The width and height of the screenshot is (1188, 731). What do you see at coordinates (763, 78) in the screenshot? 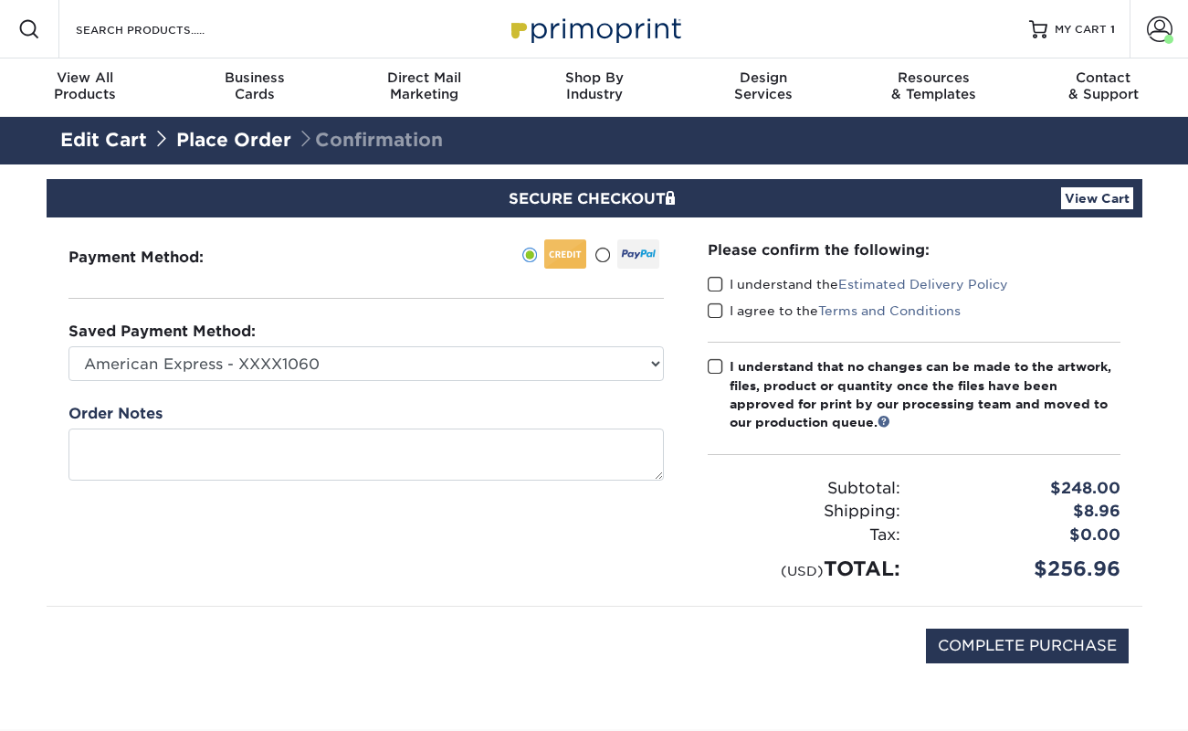
I see `span: Design` at bounding box center [763, 78].